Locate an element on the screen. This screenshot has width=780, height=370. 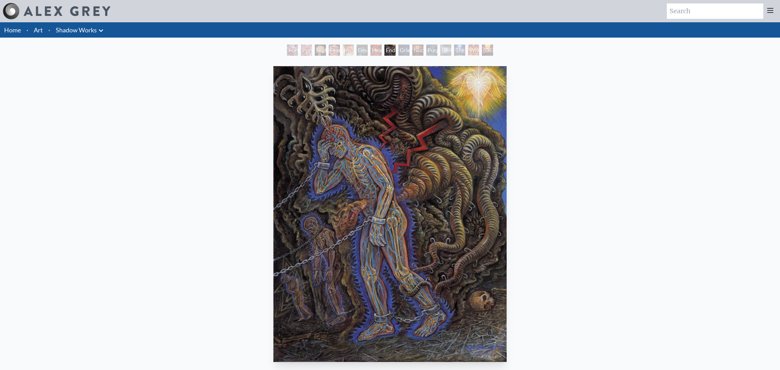
div: Portrait of an Artist 1 is located at coordinates (306, 50).